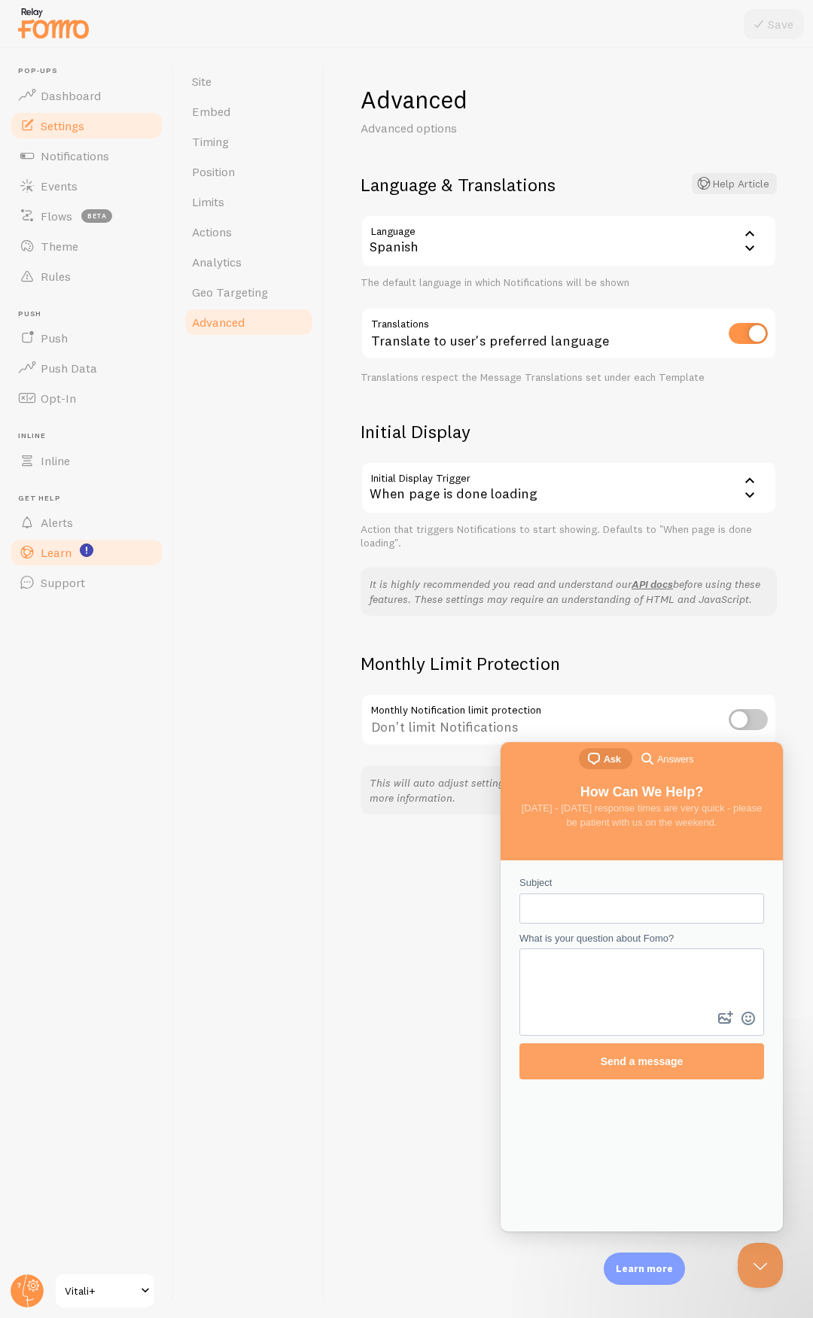 This screenshot has height=1318, width=813. What do you see at coordinates (568, 283) in the screenshot?
I see `div: The default language in which Notifications will be shown` at bounding box center [568, 283].